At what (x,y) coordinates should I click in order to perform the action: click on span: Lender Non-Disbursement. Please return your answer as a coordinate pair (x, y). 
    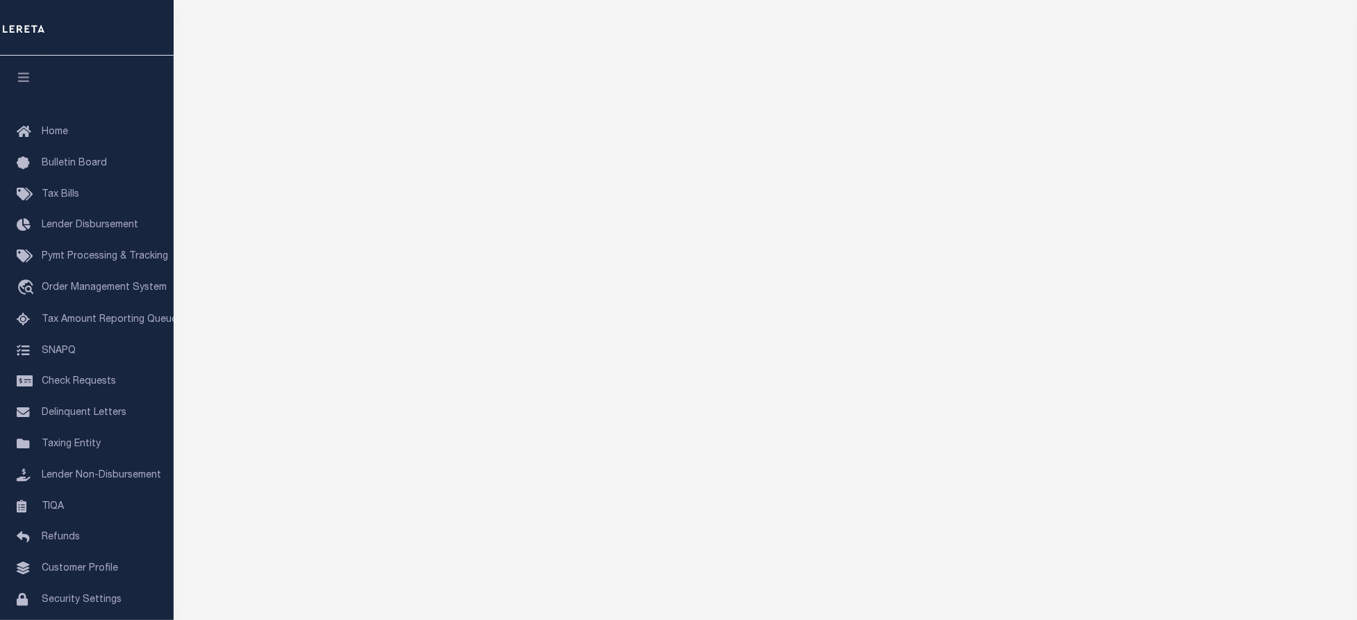
    Looking at the image, I should click on (101, 475).